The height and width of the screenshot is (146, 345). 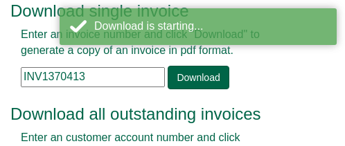 What do you see at coordinates (146, 114) in the screenshot?
I see `h3: Download all outstanding invoices` at bounding box center [146, 114].